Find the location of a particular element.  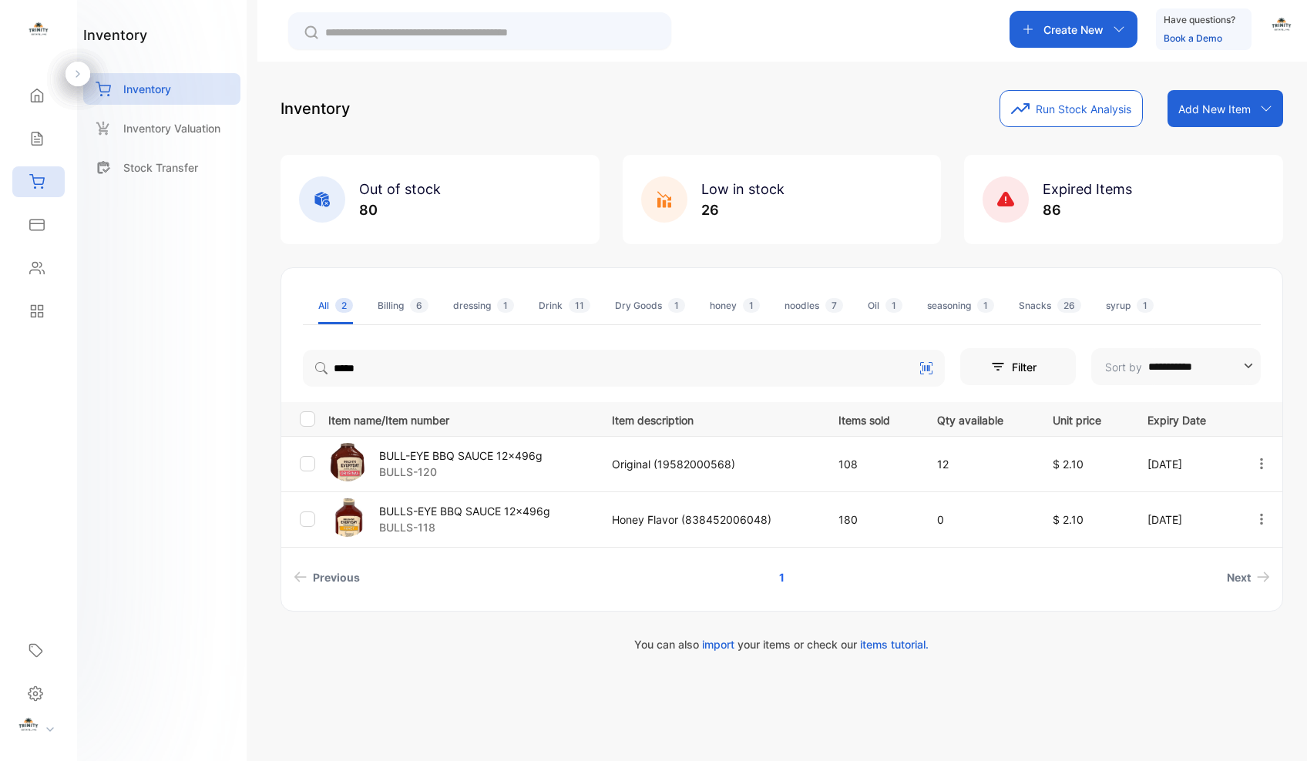

div: Oil is located at coordinates (884, 306).